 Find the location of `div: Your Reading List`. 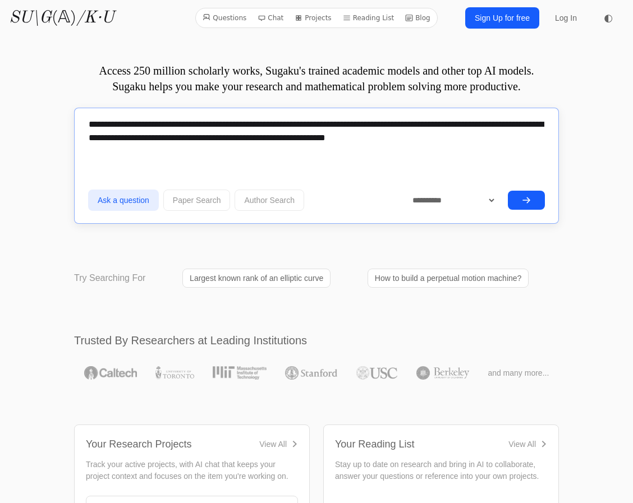

div: Your Reading List is located at coordinates (374, 445).